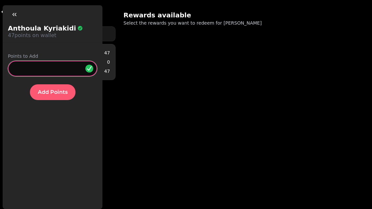  I want to click on span: Add Points, so click(52, 92).